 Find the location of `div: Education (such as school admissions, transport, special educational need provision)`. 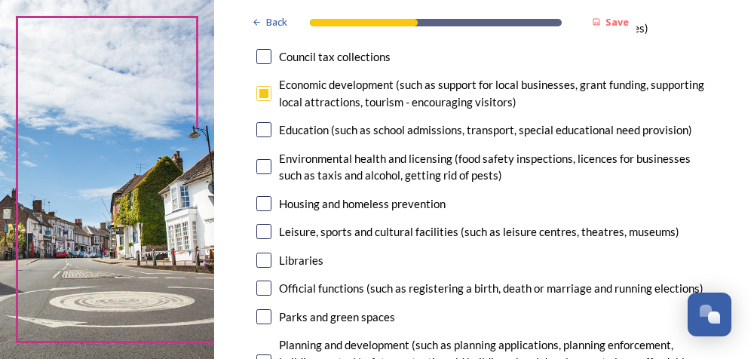

div: Education (such as school admissions, transport, special educational need provision) is located at coordinates (486, 130).